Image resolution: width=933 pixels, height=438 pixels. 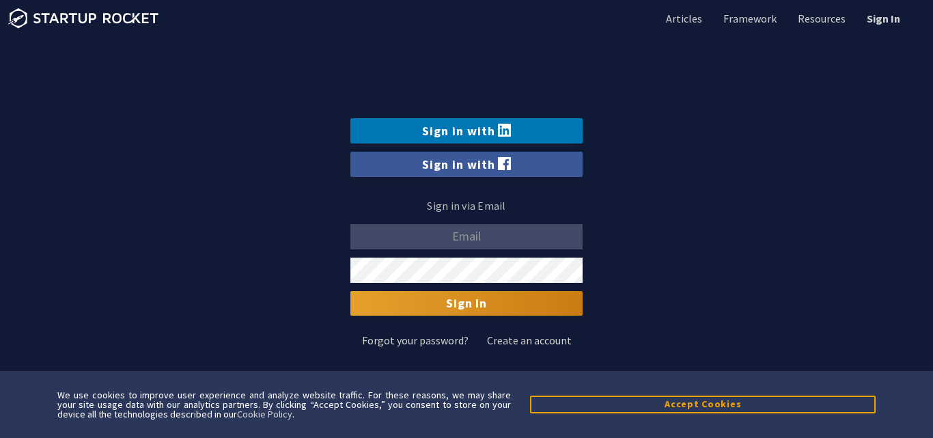 What do you see at coordinates (882, 18) in the screenshot?
I see `a: Sign In` at bounding box center [882, 18].